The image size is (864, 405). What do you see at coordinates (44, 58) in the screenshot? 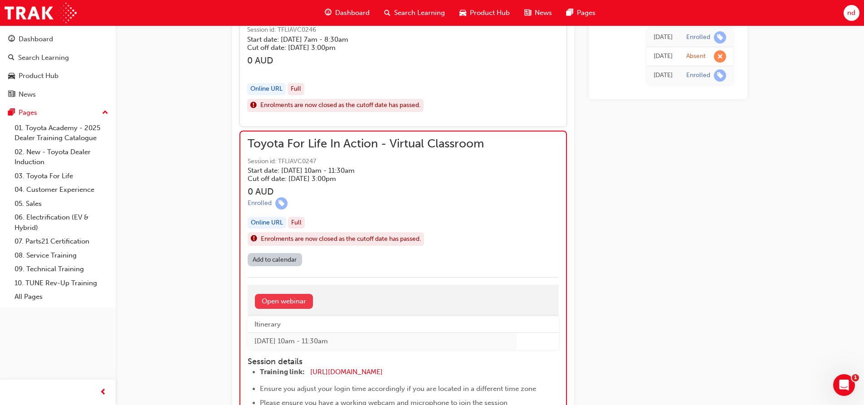
I see `div: Search Learning` at bounding box center [44, 58].